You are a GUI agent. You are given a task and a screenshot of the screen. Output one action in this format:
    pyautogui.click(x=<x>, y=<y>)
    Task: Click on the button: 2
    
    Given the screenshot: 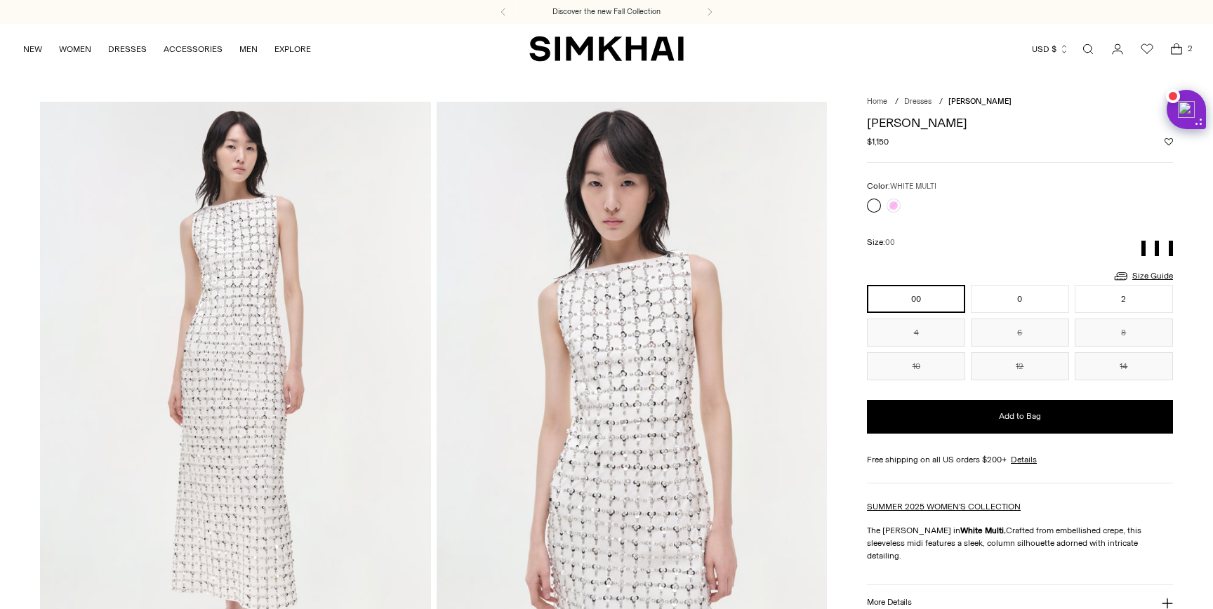 What is the action you would take?
    pyautogui.click(x=1124, y=299)
    